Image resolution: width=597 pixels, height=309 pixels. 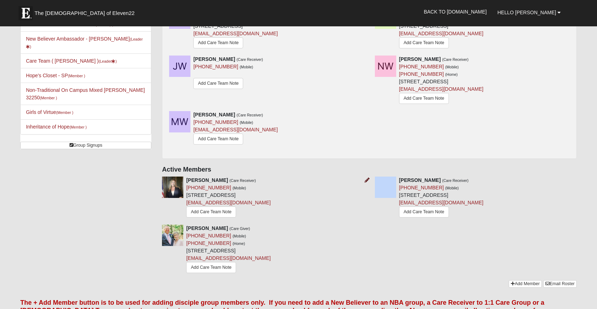 What do you see at coordinates (86, 145) in the screenshot?
I see `a: Group Signups` at bounding box center [86, 145].